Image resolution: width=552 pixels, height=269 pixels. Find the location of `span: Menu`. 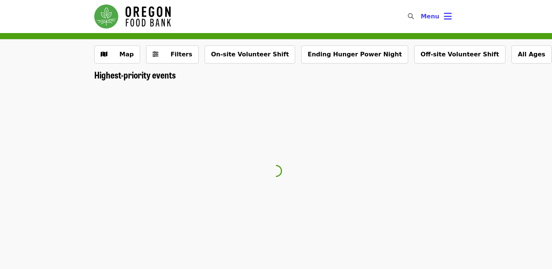

span: Menu is located at coordinates (430, 16).